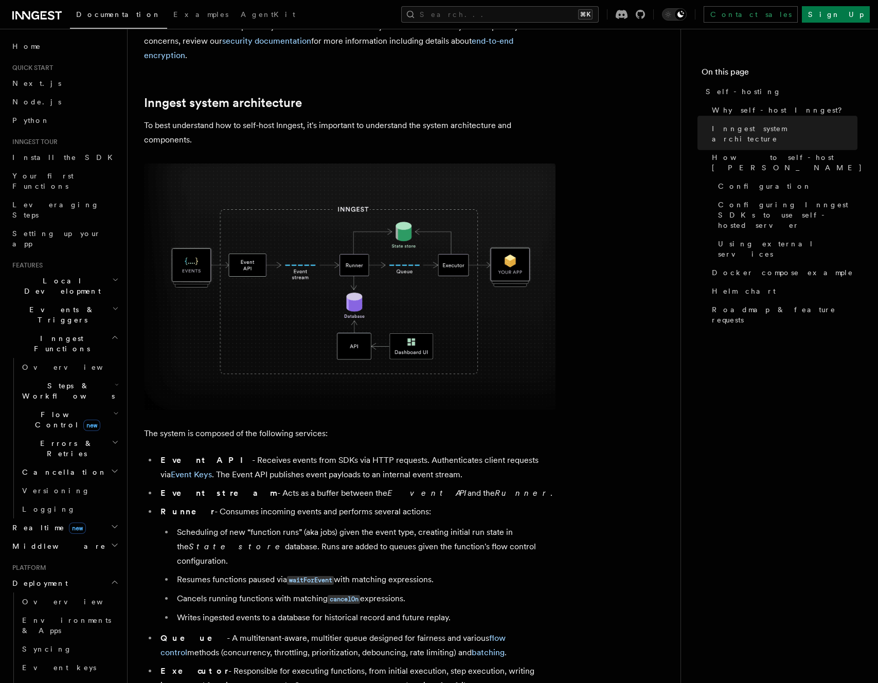  What do you see at coordinates (780, 110) in the screenshot?
I see `span: Why self-host Inngest?` at bounding box center [780, 110].